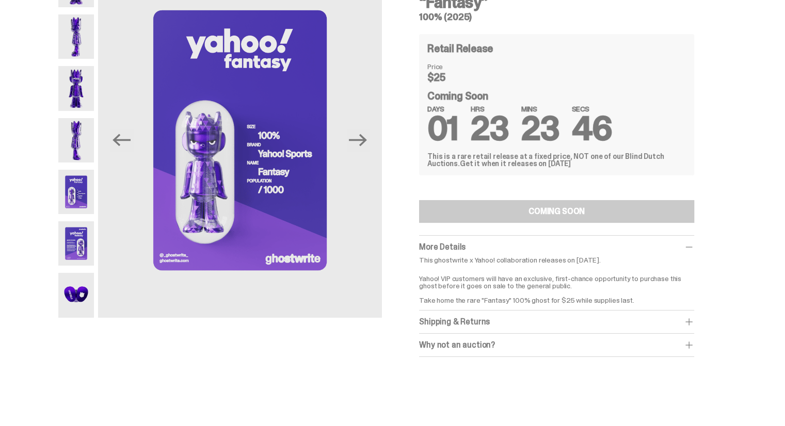 The image size is (785, 426). What do you see at coordinates (443, 129) in the screenshot?
I see `span: 01` at bounding box center [443, 129].